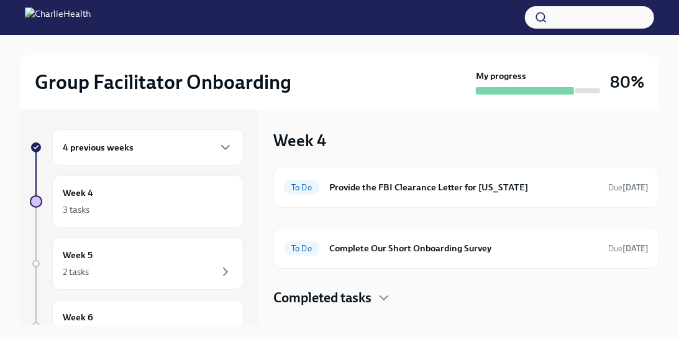 The height and width of the screenshot is (339, 679). What do you see at coordinates (137, 201) in the screenshot?
I see `a: Week 43 tasks` at bounding box center [137, 201].